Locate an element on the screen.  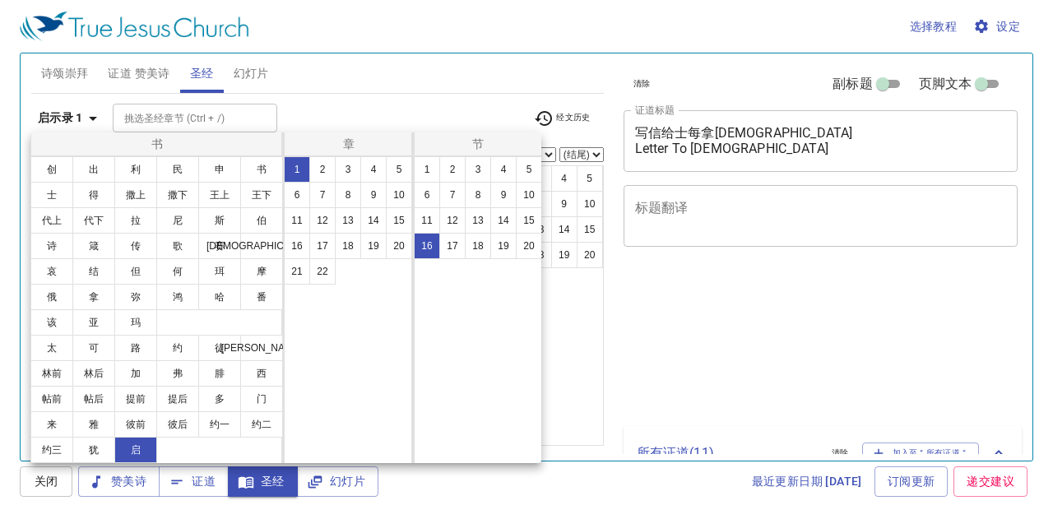
button: 珥 is located at coordinates (220, 272).